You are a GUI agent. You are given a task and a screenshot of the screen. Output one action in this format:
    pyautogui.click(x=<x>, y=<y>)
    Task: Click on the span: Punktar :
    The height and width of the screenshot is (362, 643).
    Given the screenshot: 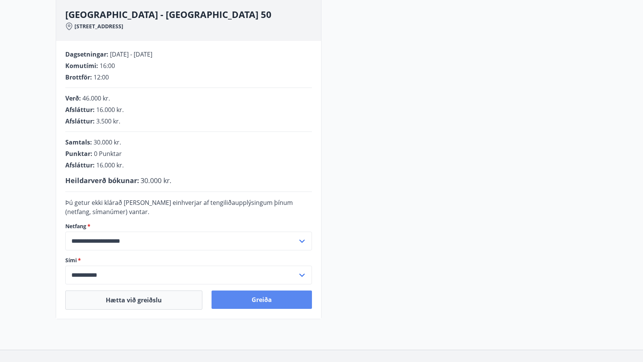 What is the action you would take?
    pyautogui.click(x=79, y=154)
    